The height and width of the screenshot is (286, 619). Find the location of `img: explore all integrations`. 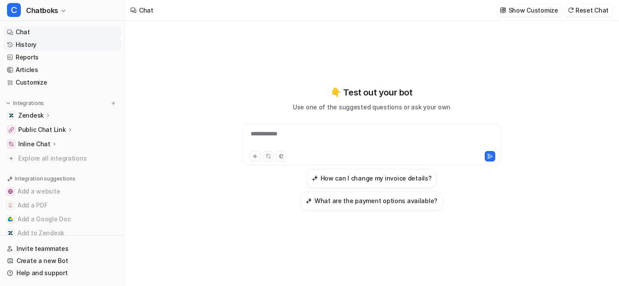

img: explore all integrations is located at coordinates (11, 159).